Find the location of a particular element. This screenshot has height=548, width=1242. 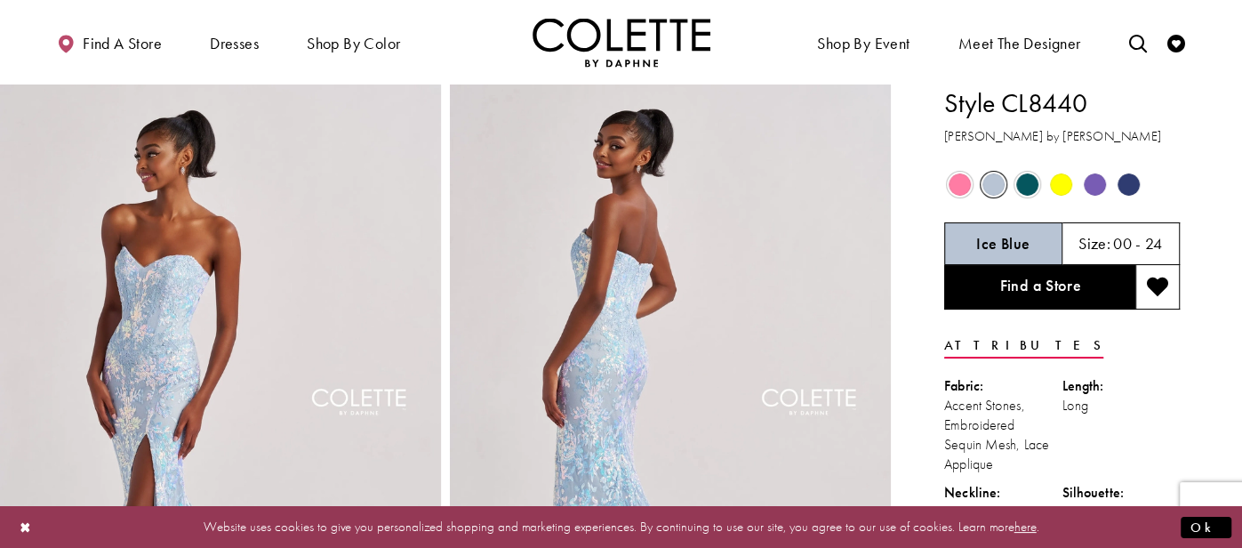

div: Navy Blue is located at coordinates (1128, 184).